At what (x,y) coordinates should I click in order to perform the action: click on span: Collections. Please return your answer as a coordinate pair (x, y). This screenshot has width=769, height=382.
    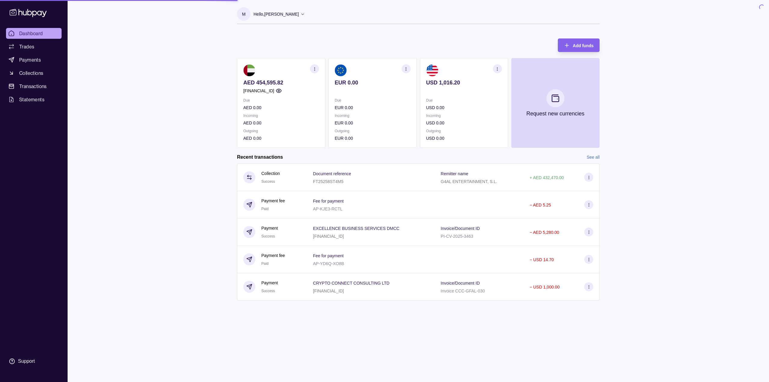
    Looking at the image, I should click on (31, 73).